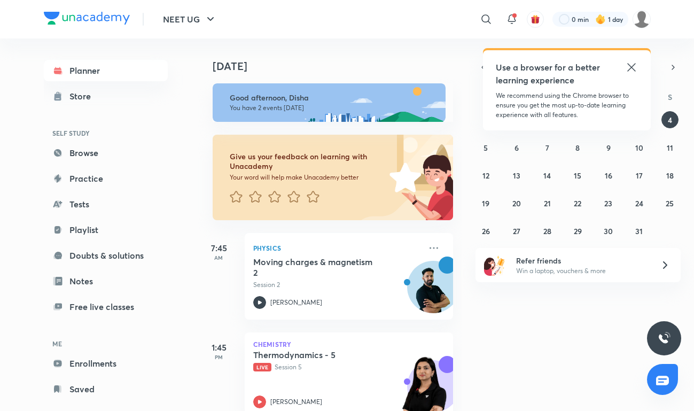 Image resolution: width=694 pixels, height=411 pixels. I want to click on abbr: October 26, 2025, so click(486, 231).